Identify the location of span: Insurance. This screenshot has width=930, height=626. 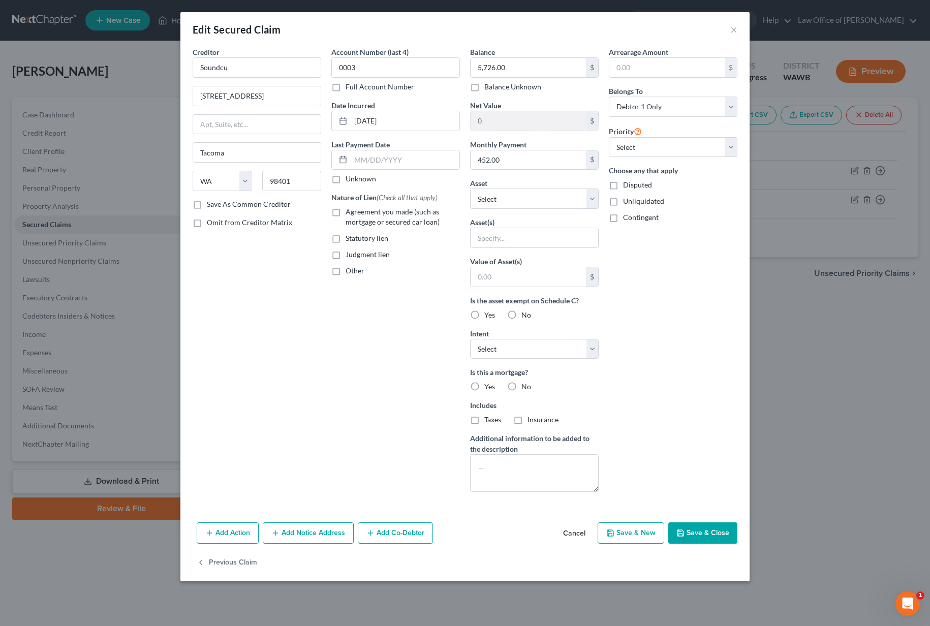
(543, 419).